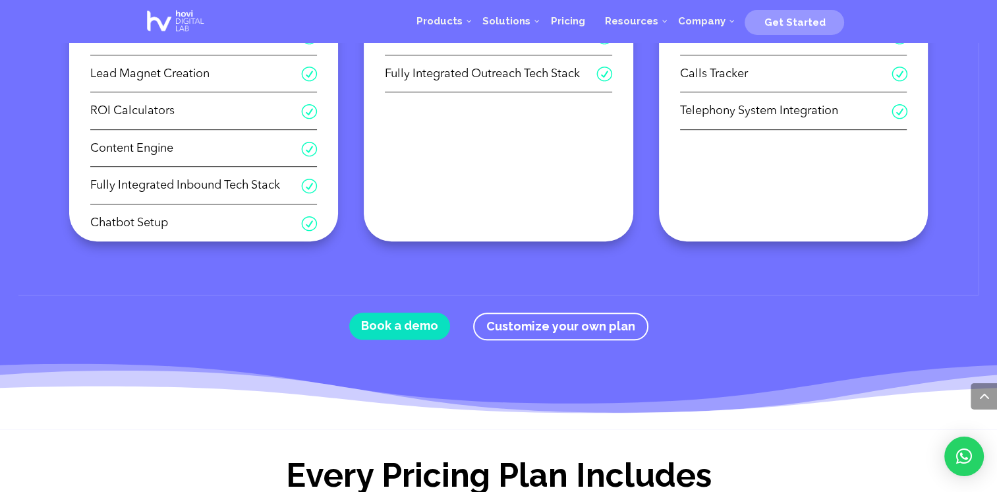 This screenshot has height=492, width=997. I want to click on span: Solutions, so click(506, 21).